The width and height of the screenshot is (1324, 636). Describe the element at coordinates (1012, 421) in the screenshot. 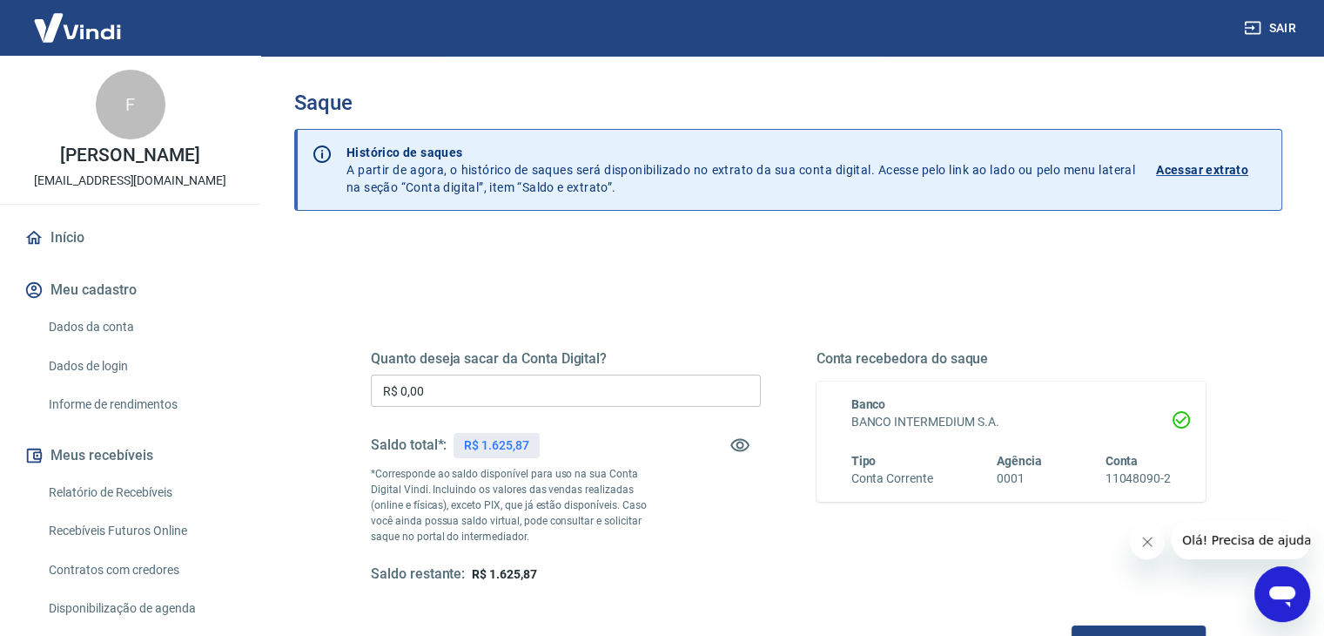

I see `h6: BANCO INTERMEDIUM S.A.` at that location.